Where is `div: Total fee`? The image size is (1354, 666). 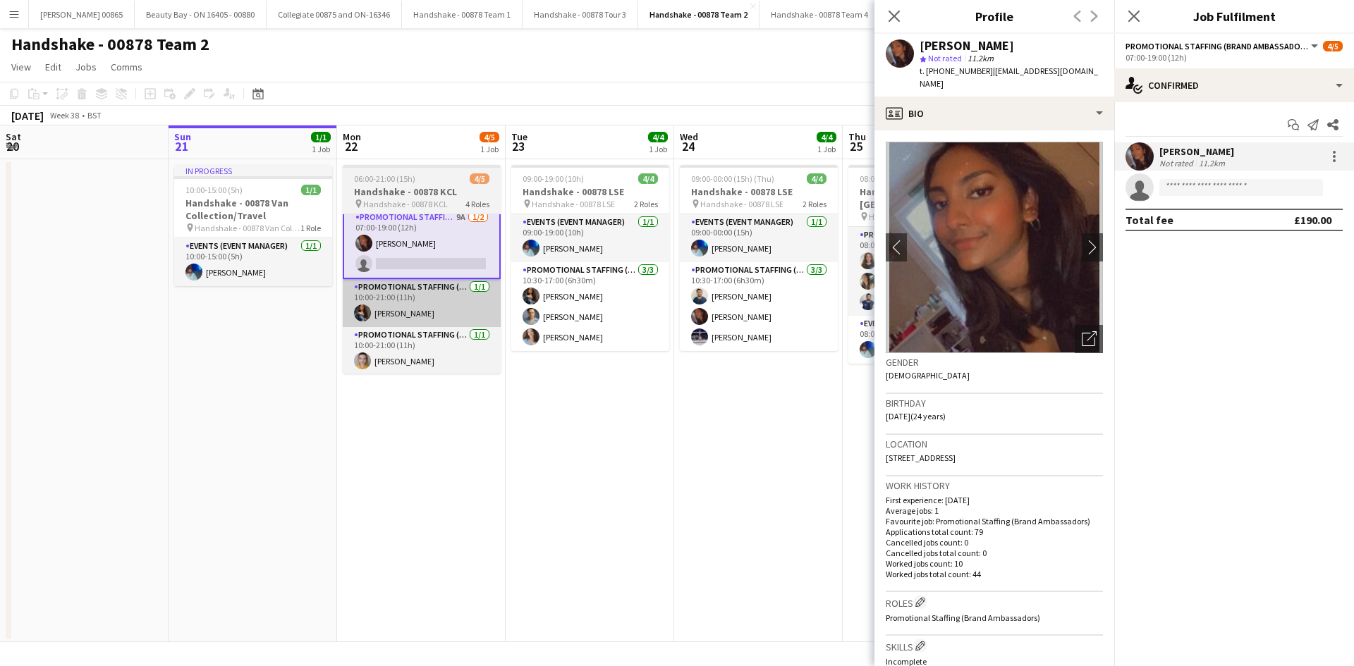
div: Total fee is located at coordinates (1149, 220).